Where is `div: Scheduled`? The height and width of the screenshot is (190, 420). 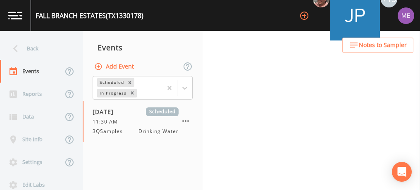
div: Scheduled is located at coordinates (111, 82).